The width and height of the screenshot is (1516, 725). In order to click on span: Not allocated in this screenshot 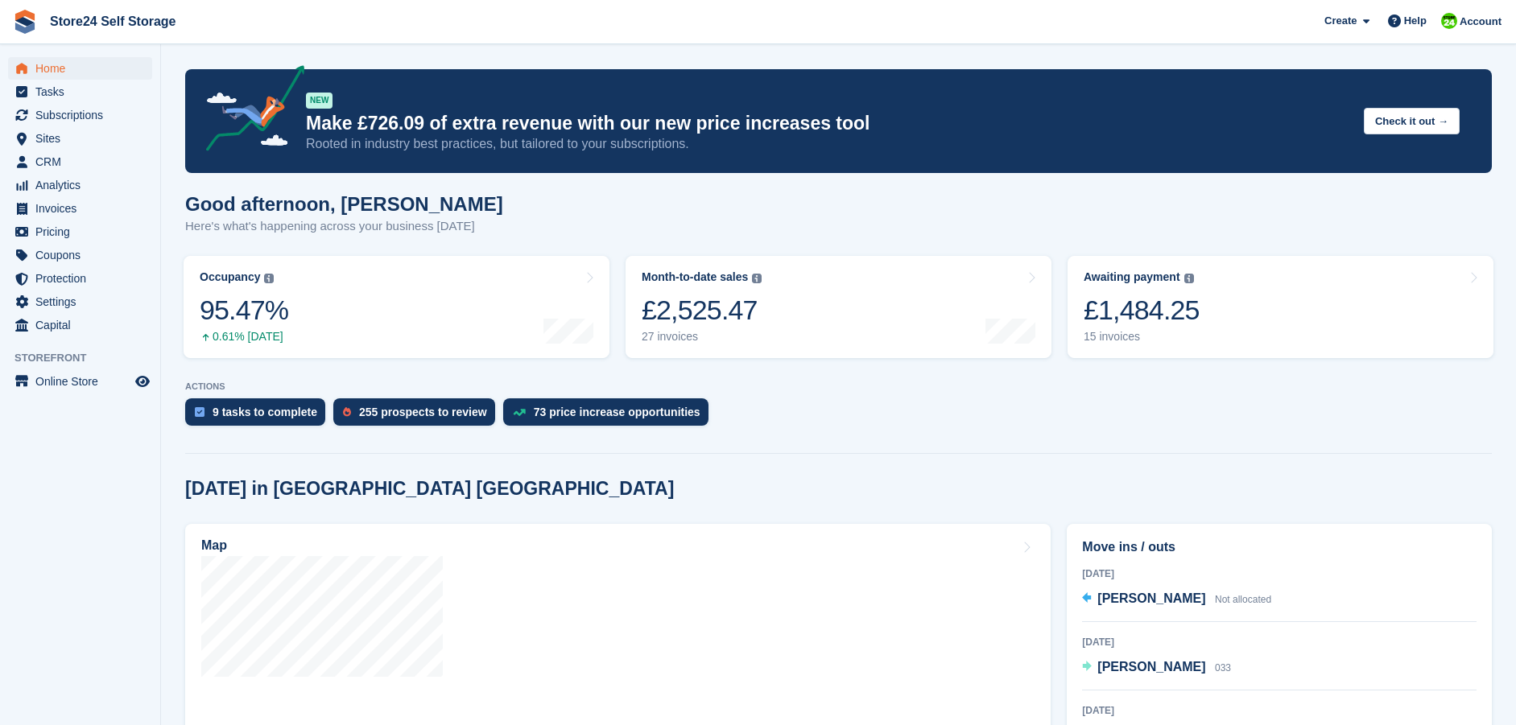, I will do `click(1243, 600)`.